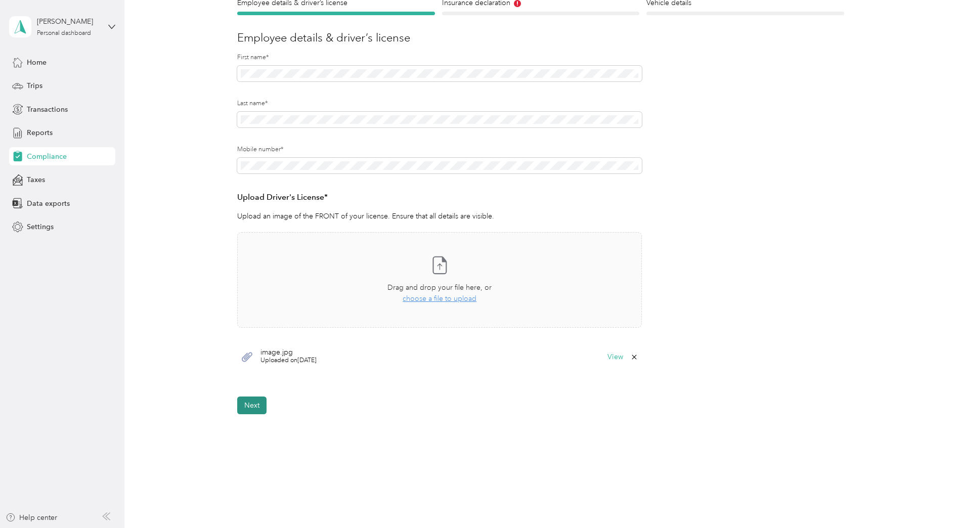  I want to click on span: Home, so click(36, 62).